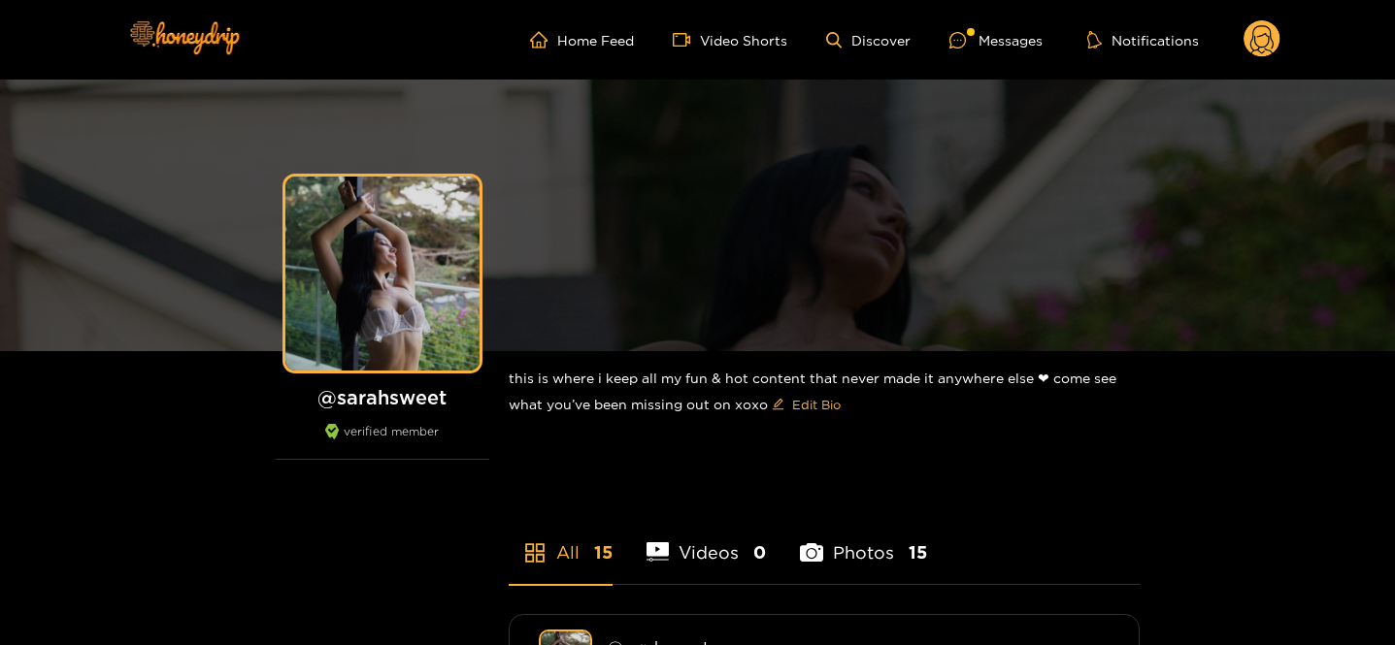 This screenshot has width=1395, height=645. Describe the element at coordinates (686, 40) in the screenshot. I see `span: video-camera` at that location.